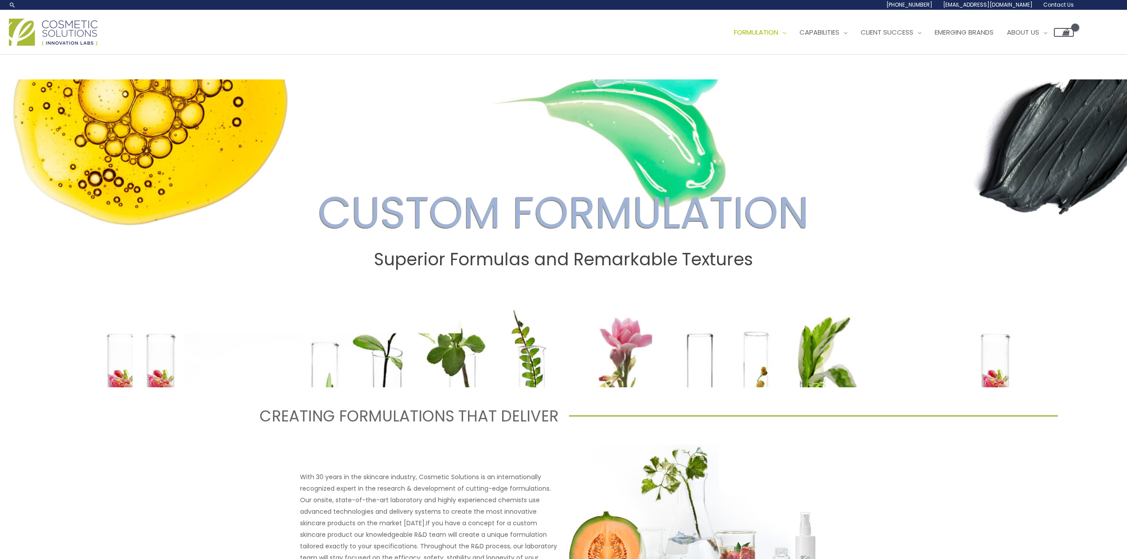 Image resolution: width=1127 pixels, height=559 pixels. Describe the element at coordinates (756, 32) in the screenshot. I see `span: Formulation` at that location.